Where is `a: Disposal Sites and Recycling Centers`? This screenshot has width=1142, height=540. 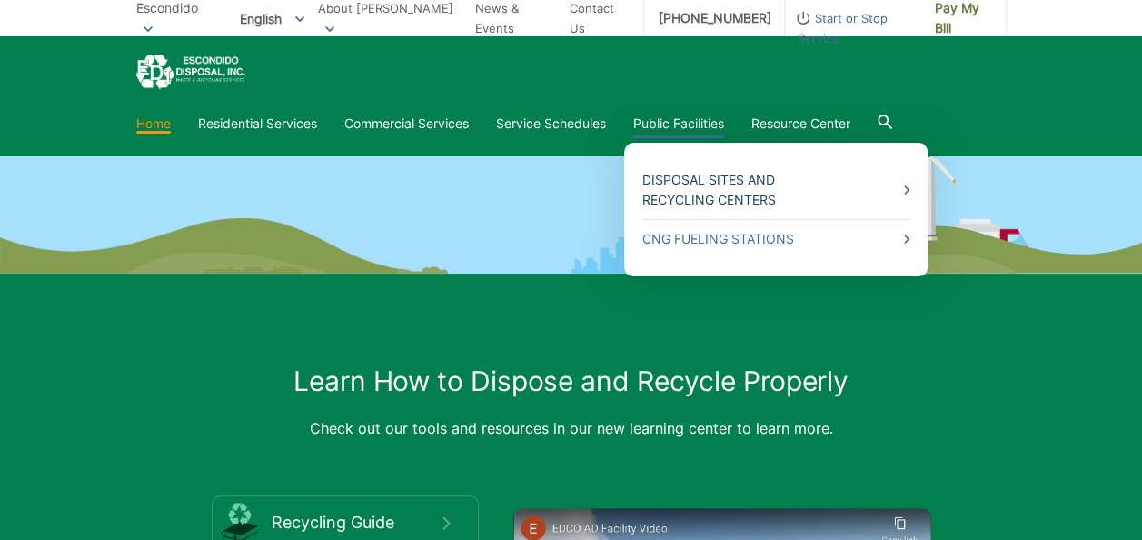 a: Disposal Sites and Recycling Centers is located at coordinates (776, 190).